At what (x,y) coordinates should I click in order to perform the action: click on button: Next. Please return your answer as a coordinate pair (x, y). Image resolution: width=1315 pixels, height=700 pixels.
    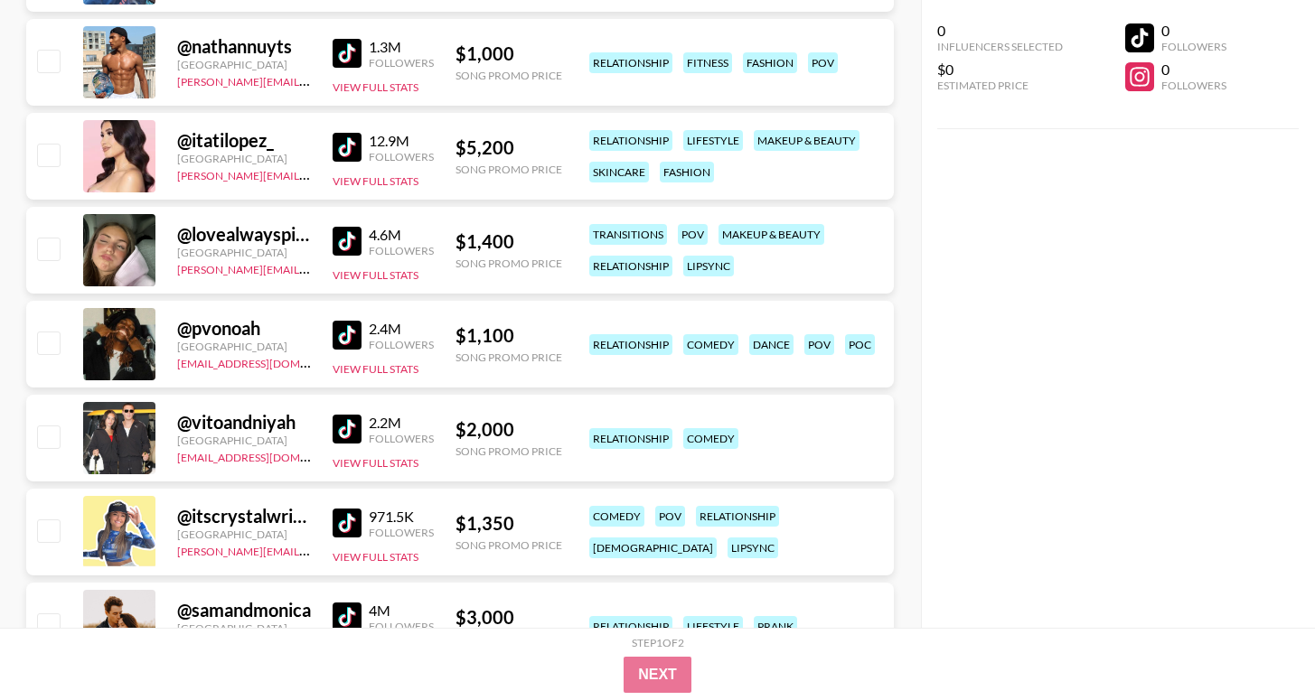
    Looking at the image, I should click on (657, 675).